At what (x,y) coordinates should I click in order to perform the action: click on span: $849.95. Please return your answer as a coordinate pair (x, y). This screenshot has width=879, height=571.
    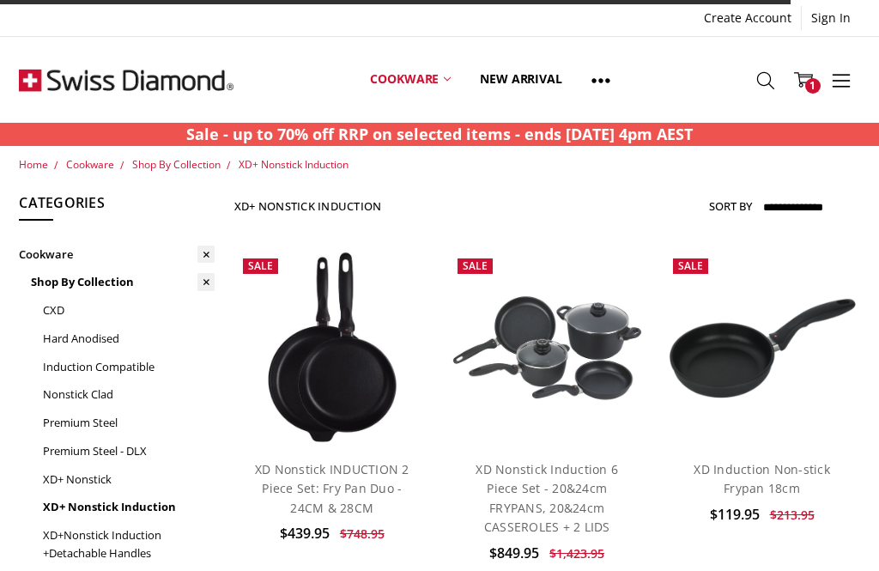
    Looking at the image, I should click on (514, 553).